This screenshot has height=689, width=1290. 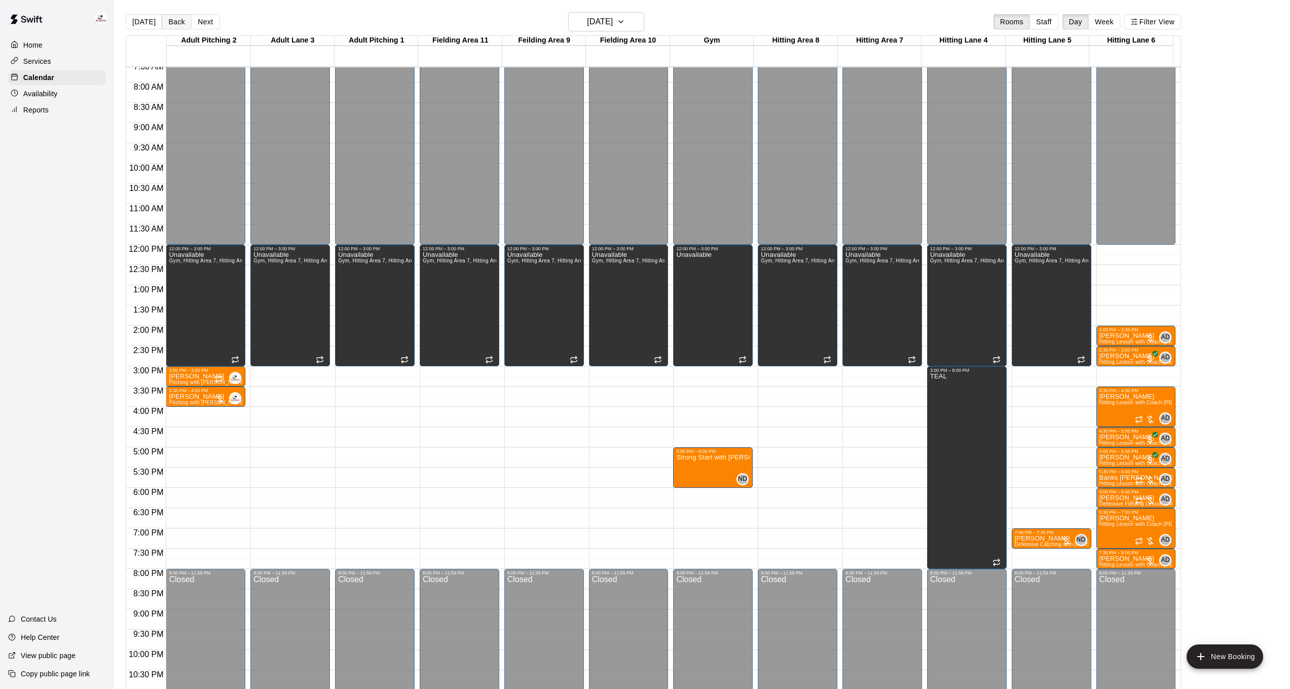 I want to click on div: Reports, so click(x=57, y=110).